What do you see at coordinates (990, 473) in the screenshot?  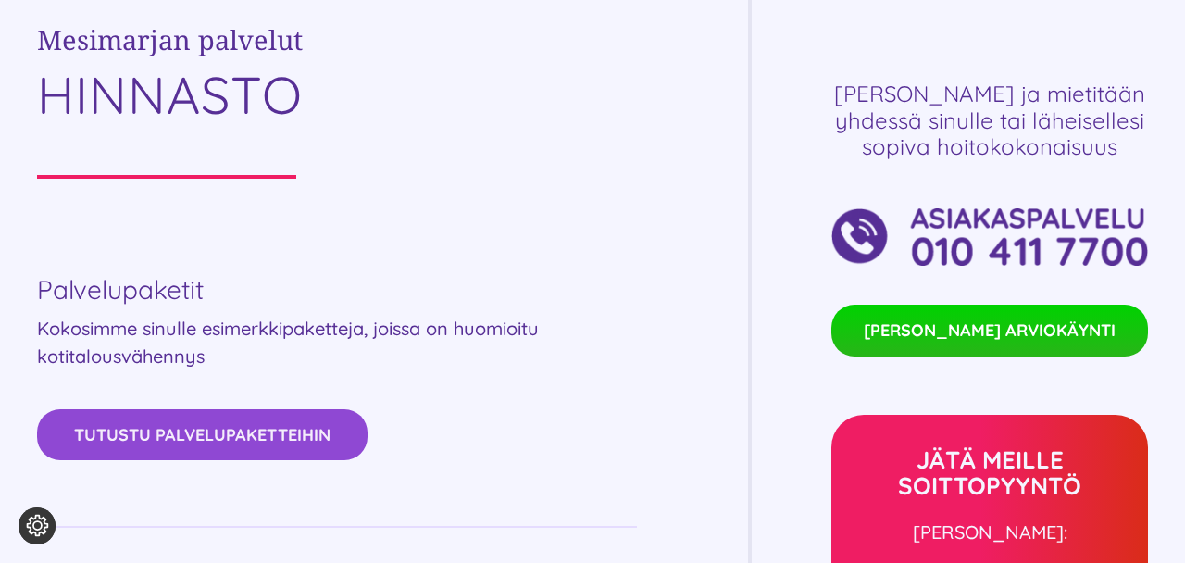 I see `strong: JÄTÄ MEILLE SOITTOPYYNTÖ` at bounding box center [990, 473].